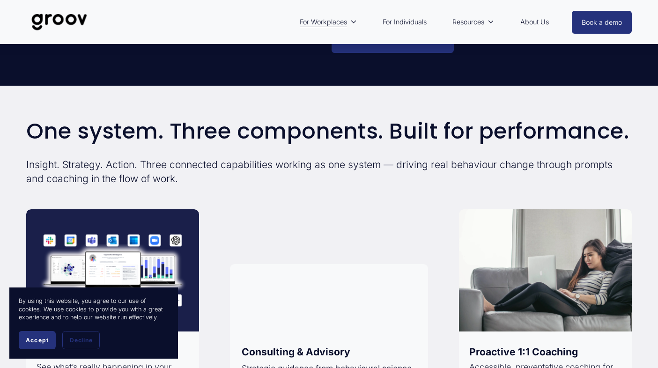 Image resolution: width=658 pixels, height=368 pixels. I want to click on strong: Consulting & Advisory, so click(296, 352).